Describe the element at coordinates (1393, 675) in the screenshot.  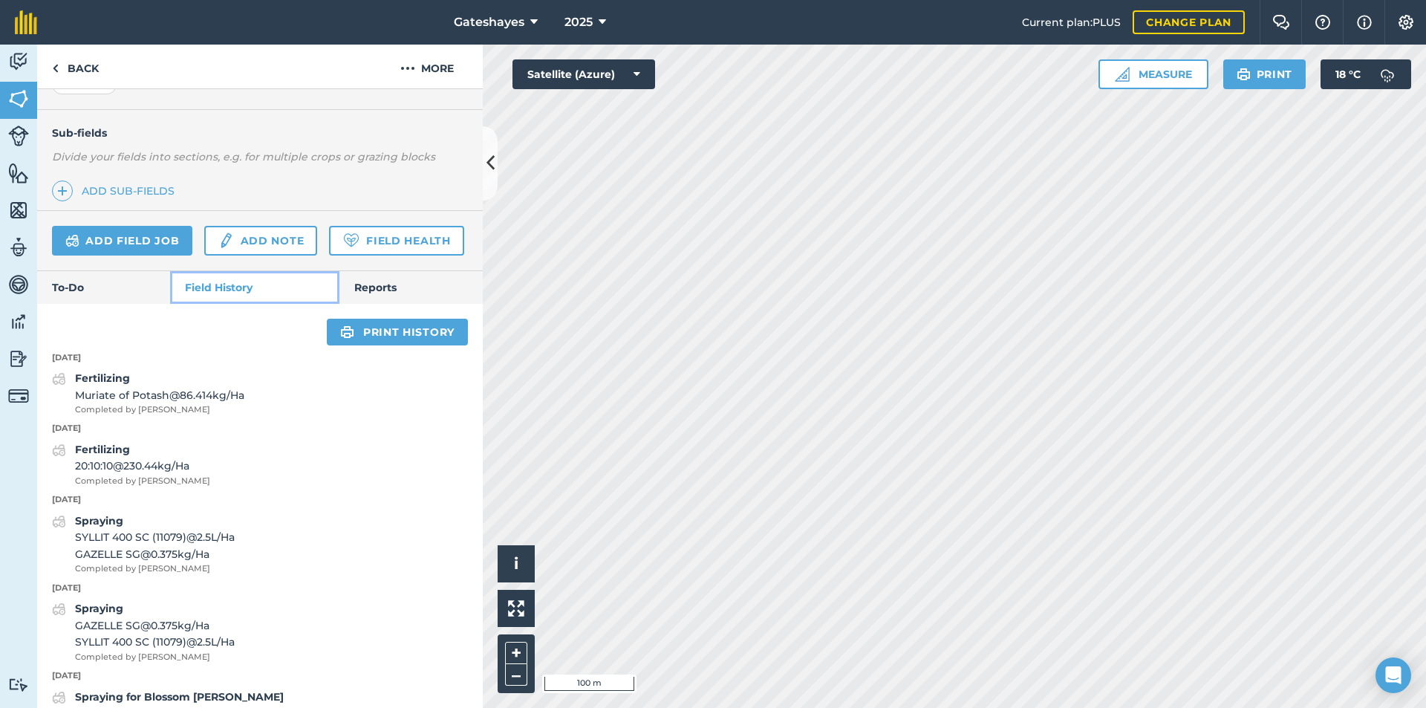
I see `div: Open Intercom Messenger` at that location.